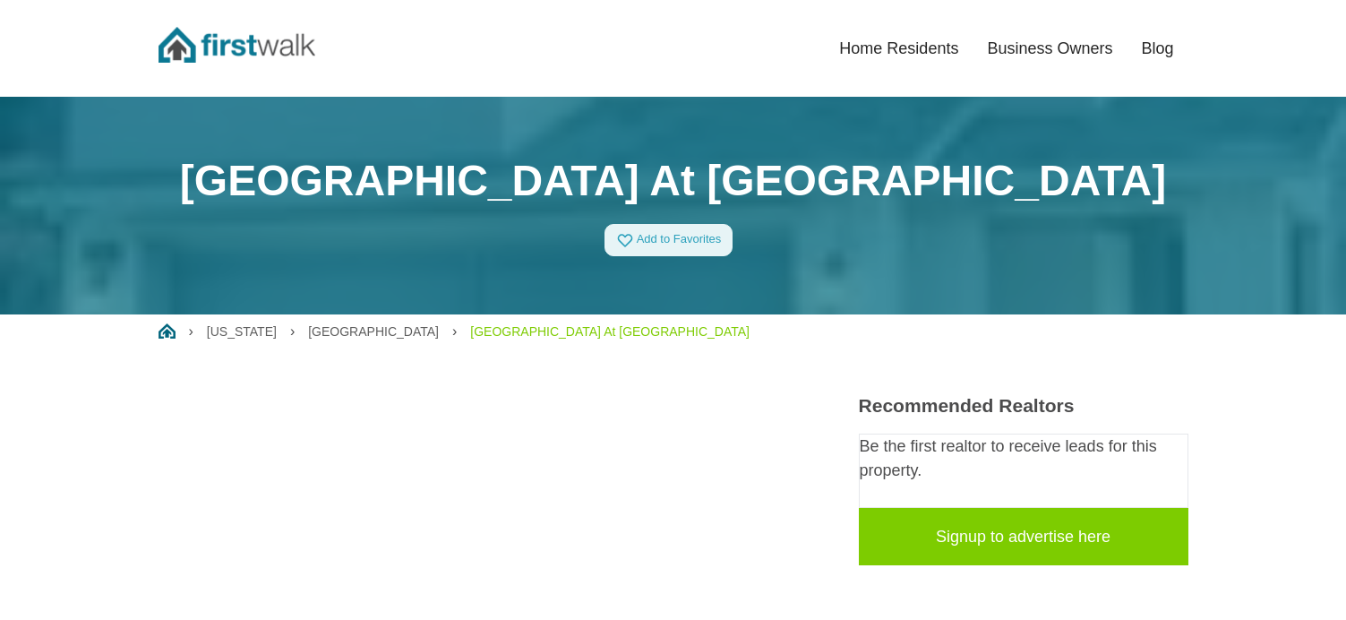  Describe the element at coordinates (1157, 48) in the screenshot. I see `a: Blog` at that location.